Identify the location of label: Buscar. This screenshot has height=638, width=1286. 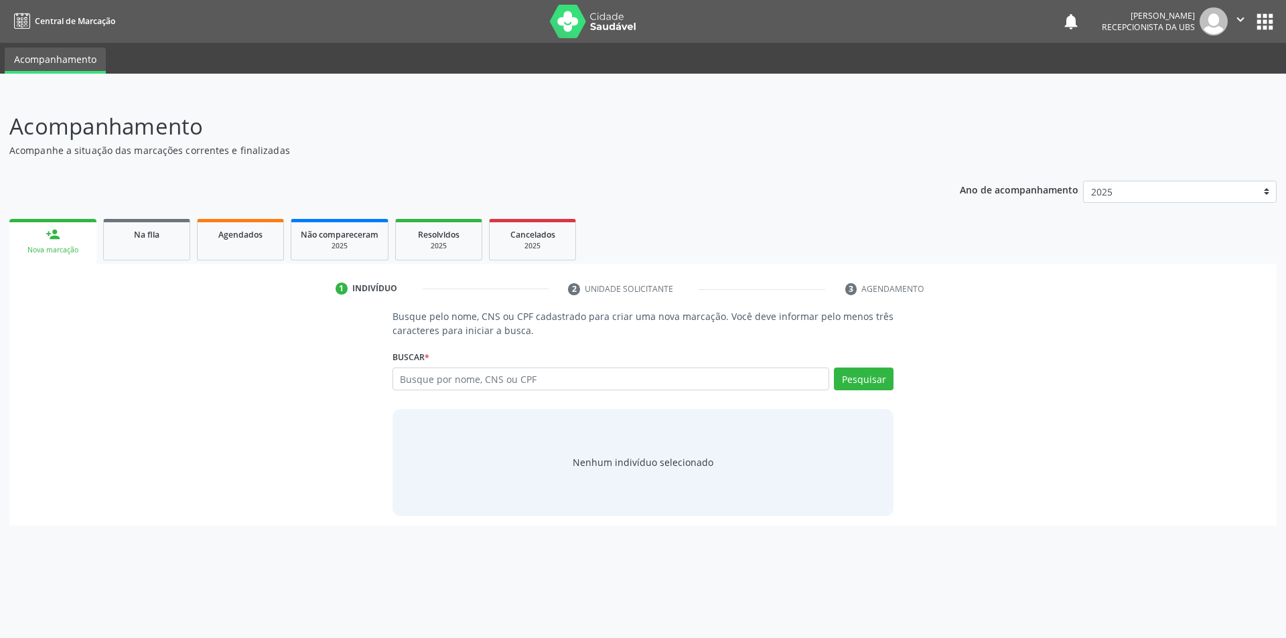
(411, 357).